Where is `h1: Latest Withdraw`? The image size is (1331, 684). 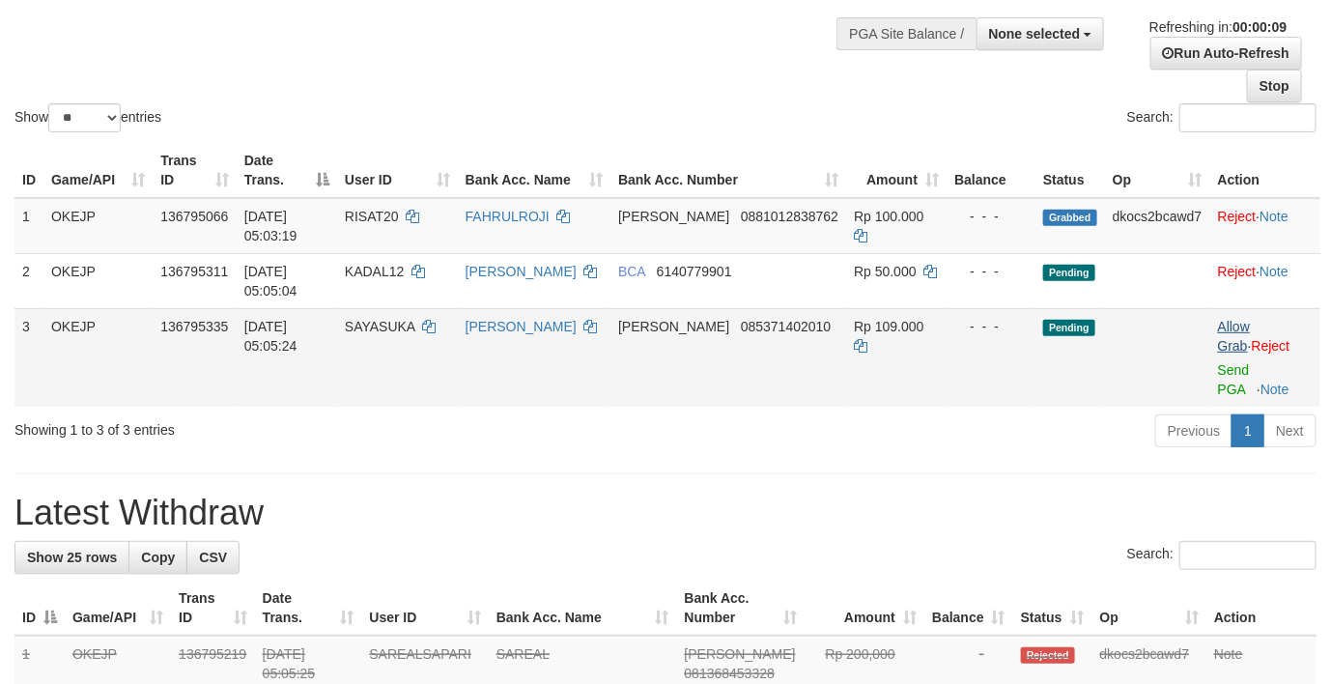
h1: Latest Withdraw is located at coordinates (665, 513).